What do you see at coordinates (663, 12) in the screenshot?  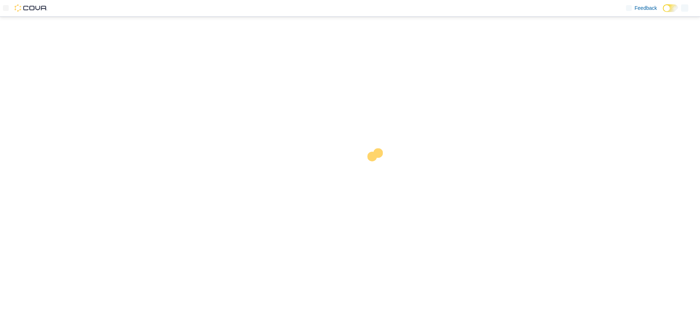 I see `span: Dark Mode` at bounding box center [663, 12].